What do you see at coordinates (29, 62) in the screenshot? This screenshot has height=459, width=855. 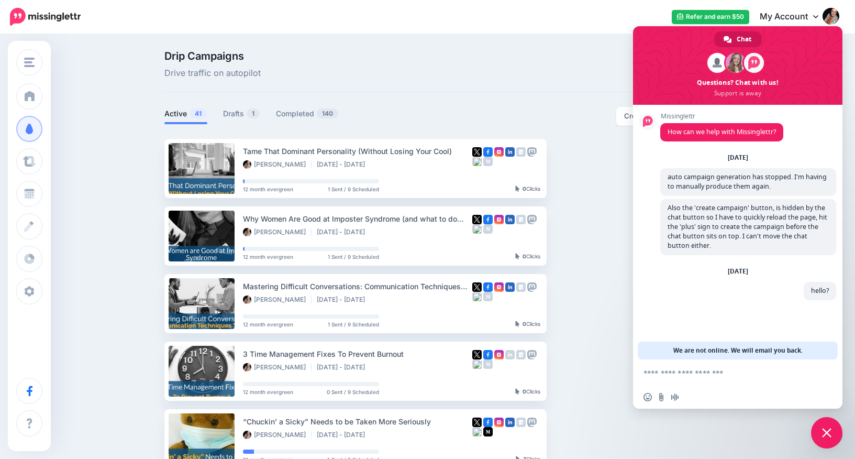 I see `img: menu.png` at bounding box center [29, 62].